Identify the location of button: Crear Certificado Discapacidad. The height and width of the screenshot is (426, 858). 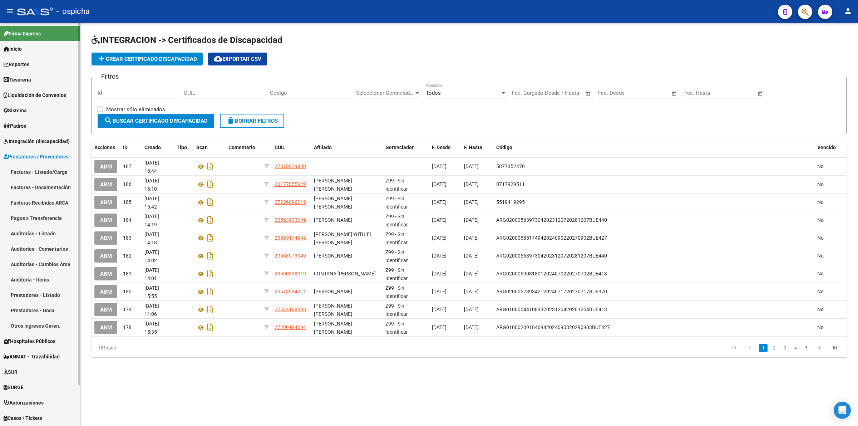
(147, 59).